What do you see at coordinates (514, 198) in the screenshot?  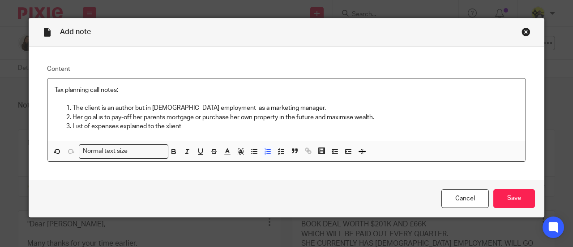 I see `input: Save` at bounding box center [514, 198].